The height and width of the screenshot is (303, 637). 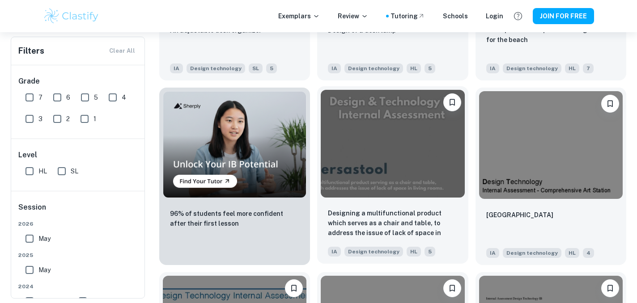 What do you see at coordinates (78, 287) in the screenshot?
I see `span: 2024` at bounding box center [78, 287].